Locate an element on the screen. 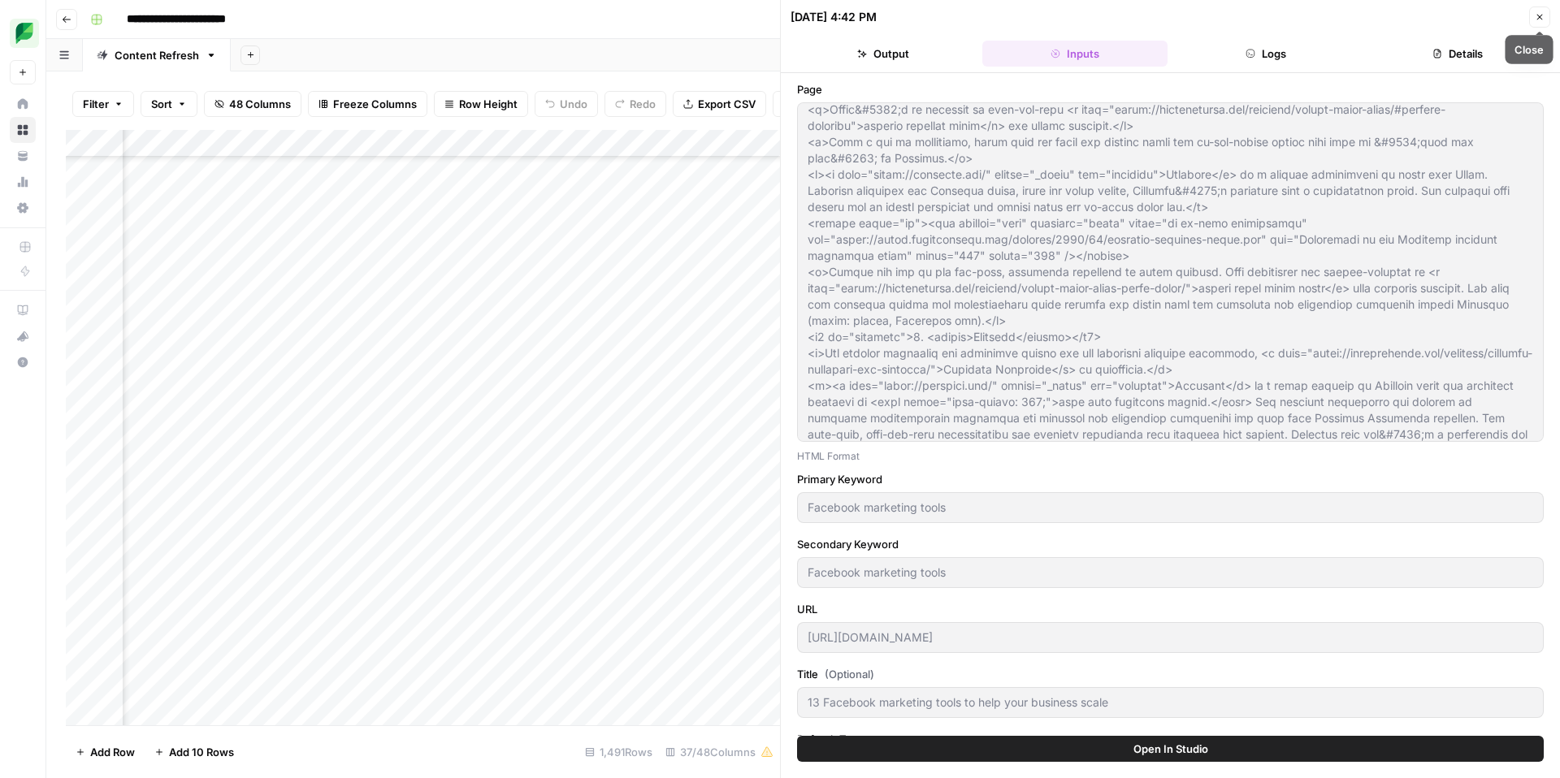 The width and height of the screenshot is (1560, 778). a: AirOps Academy is located at coordinates (23, 310).